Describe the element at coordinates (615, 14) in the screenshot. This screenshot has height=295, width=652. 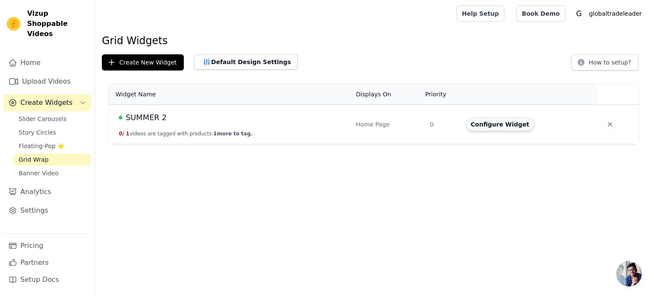
I see `p: globaltradeleader` at that location.